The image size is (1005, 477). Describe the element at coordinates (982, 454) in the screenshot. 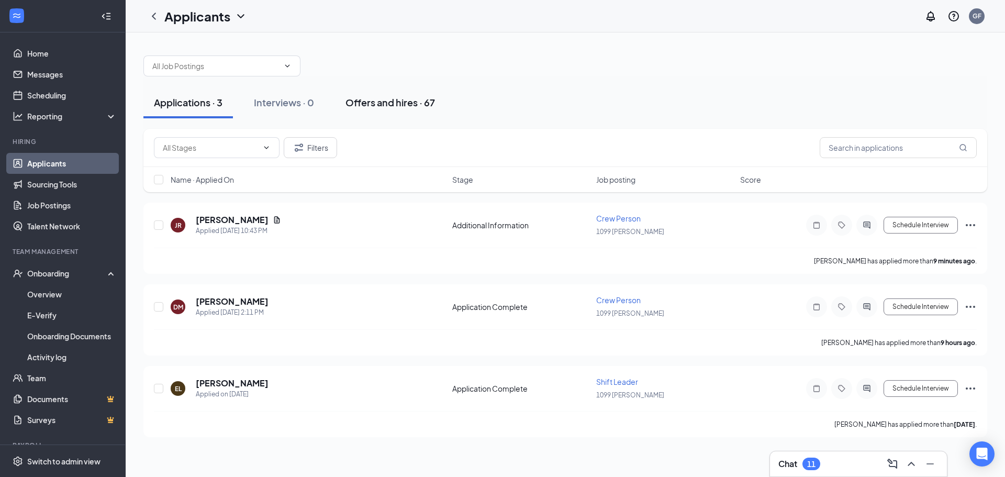

I see `div: Open Intercom Messenger` at that location.